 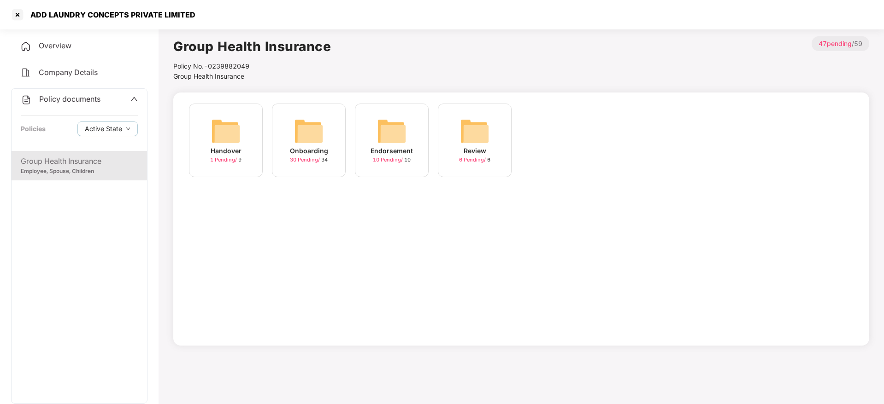 I want to click on div: Employee, Spouse, Children, so click(x=79, y=171).